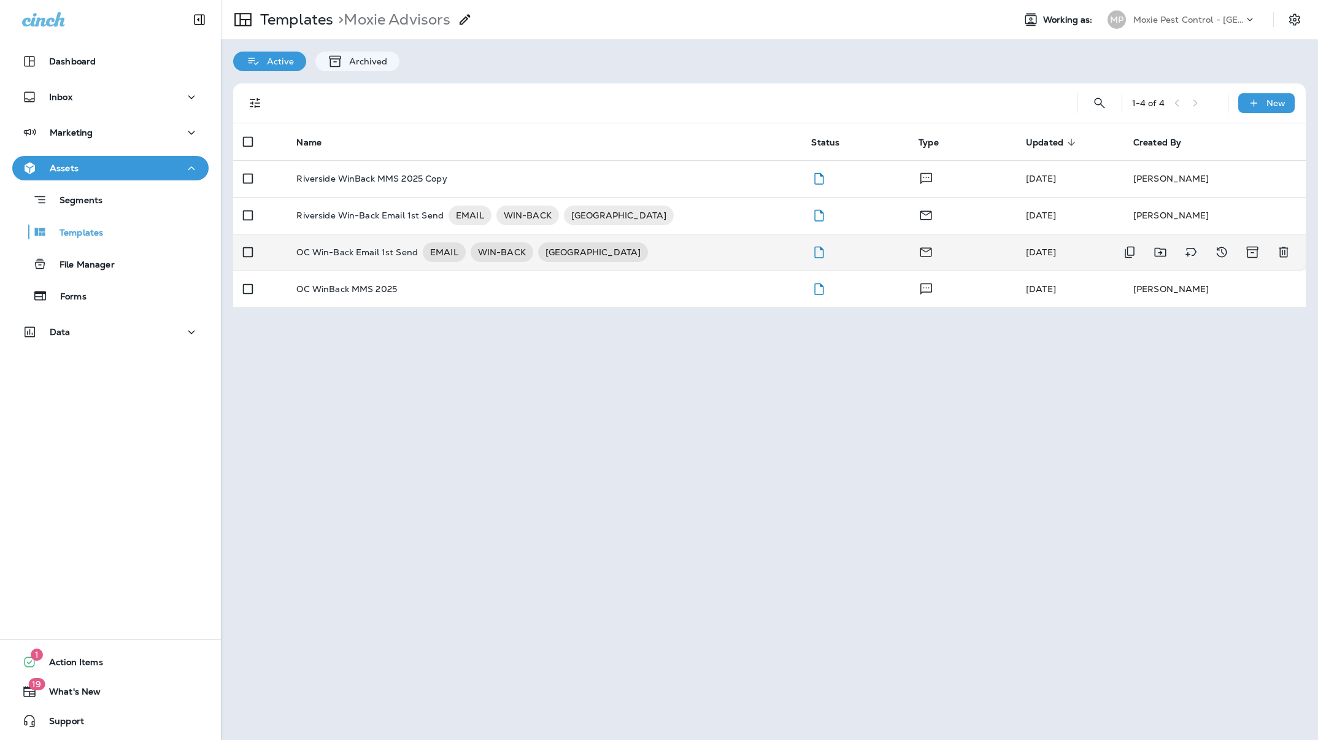 The width and height of the screenshot is (1318, 740). Describe the element at coordinates (1160, 252) in the screenshot. I see `button: Move to folder` at that location.